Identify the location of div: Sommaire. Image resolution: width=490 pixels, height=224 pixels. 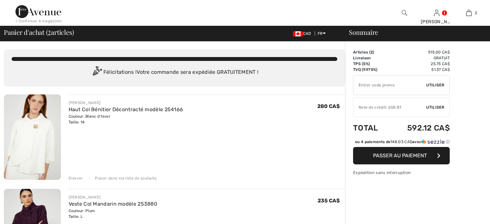
(413, 32).